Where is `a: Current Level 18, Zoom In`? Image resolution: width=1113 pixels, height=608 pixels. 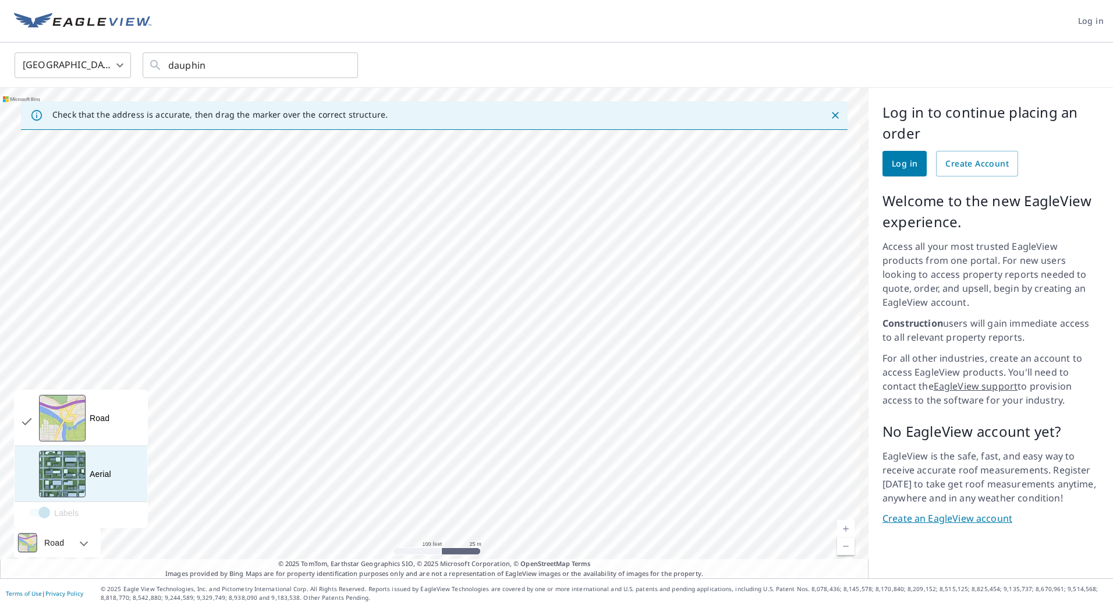
a: Current Level 18, Zoom In is located at coordinates (846, 529).